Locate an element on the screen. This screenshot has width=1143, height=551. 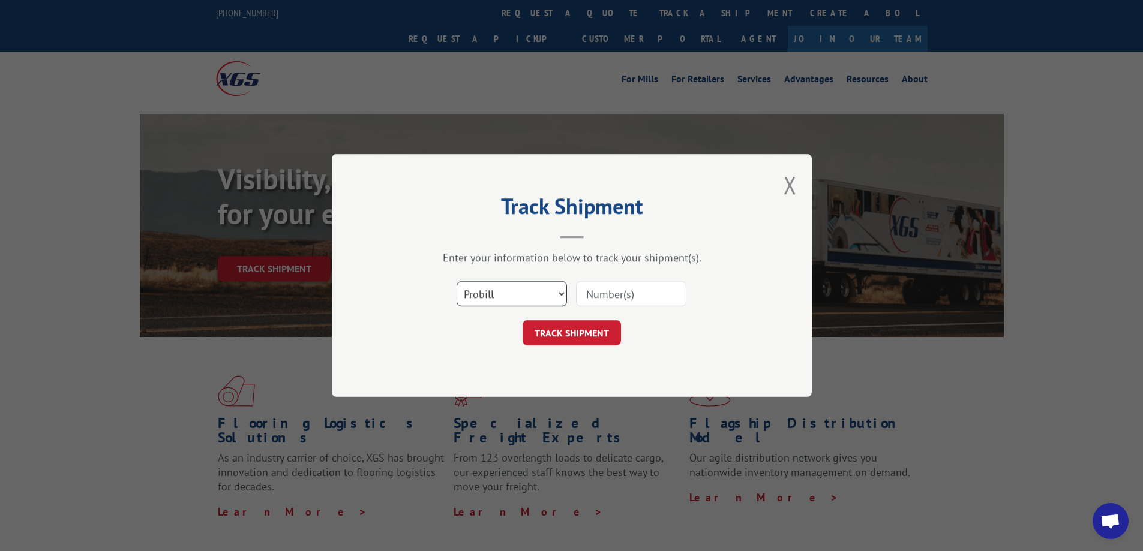
button: Close modal is located at coordinates (790, 185).